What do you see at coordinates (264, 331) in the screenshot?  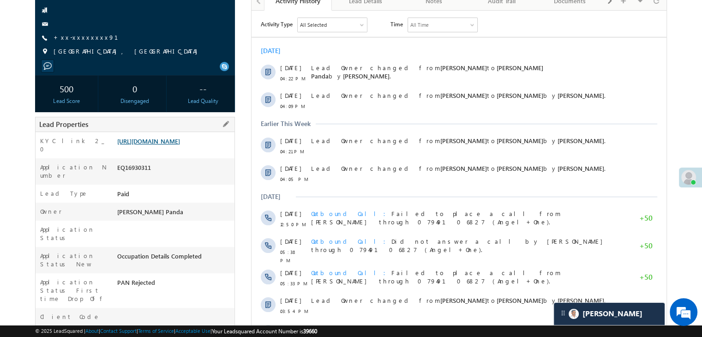 I see `span: Your Leadsquared Account Number is` at bounding box center [264, 331].